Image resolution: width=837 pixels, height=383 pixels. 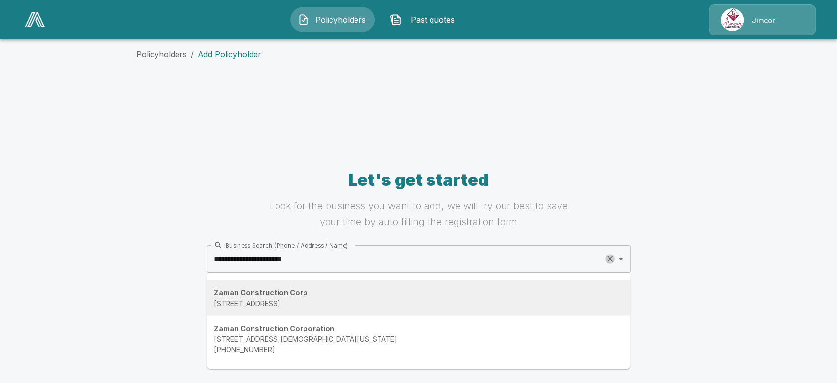 What do you see at coordinates (425, 20) in the screenshot?
I see `button: Past quotes IconPast quotes` at bounding box center [425, 20].